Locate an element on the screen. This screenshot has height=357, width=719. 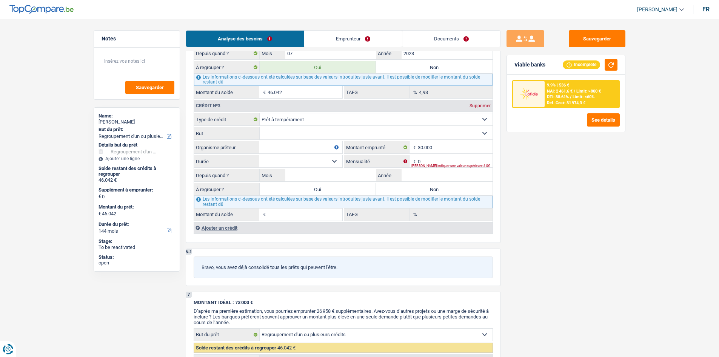
div: Ref. Cost: 31 974,3 € is located at coordinates (566, 103).